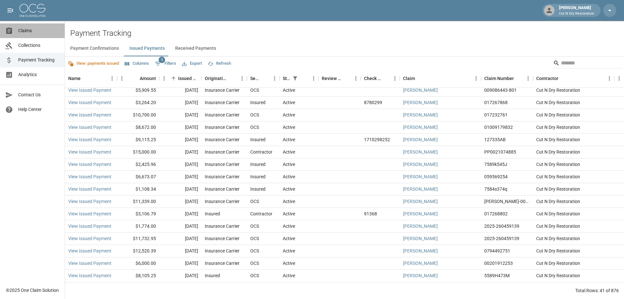 This screenshot has height=299, width=624. Describe the element at coordinates (507, 201) in the screenshot. I see `div: CAHO-00263884` at that location.